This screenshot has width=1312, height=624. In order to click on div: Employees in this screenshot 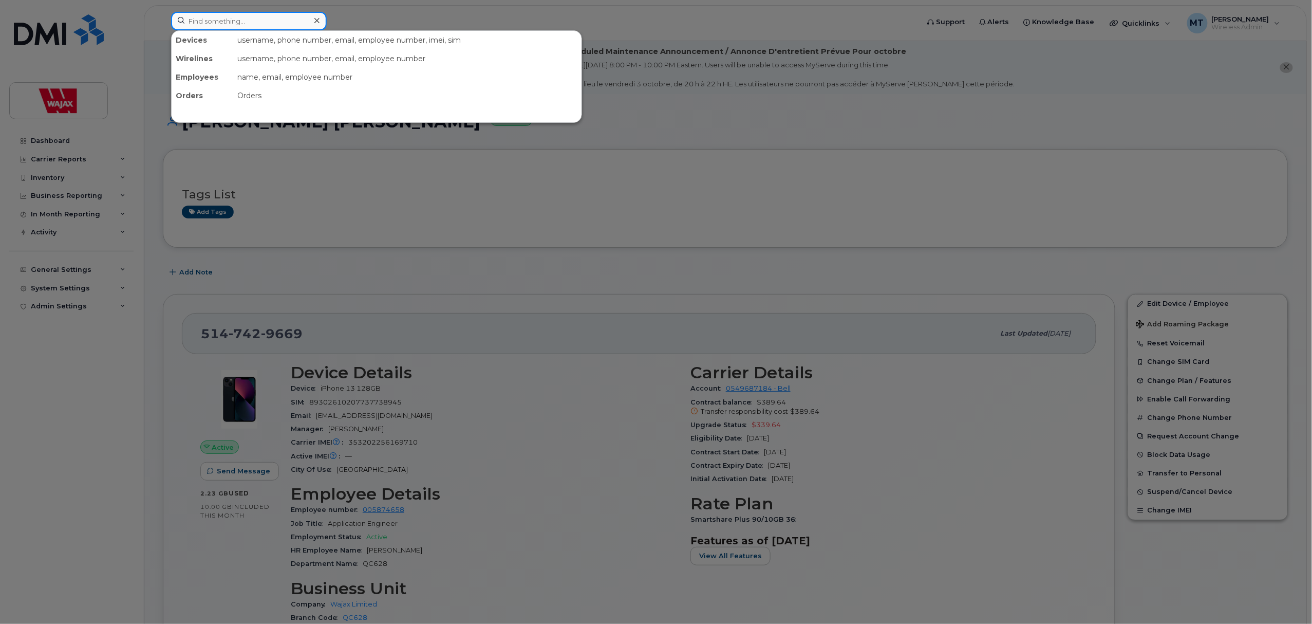, I will do `click(202, 77)`.